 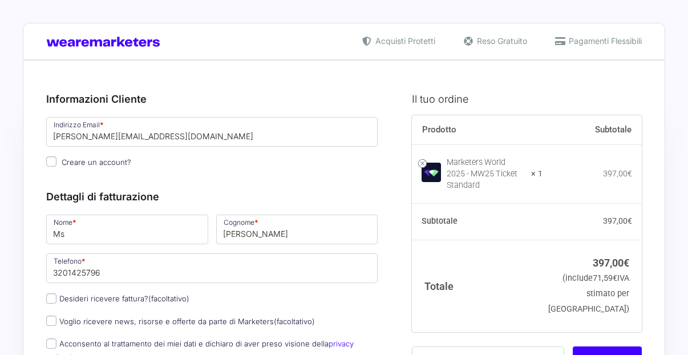 I want to click on input: Voglio ricevere news, risorse e offerte da parte di Marketers(facoltativo), so click(x=51, y=320).